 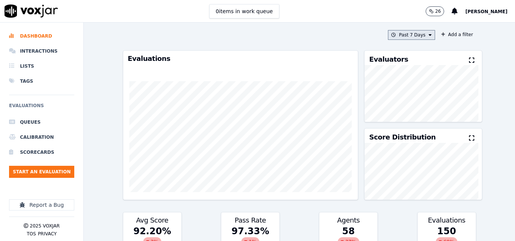 What do you see at coordinates (31, 234) in the screenshot?
I see `button: TOS` at bounding box center [31, 234].